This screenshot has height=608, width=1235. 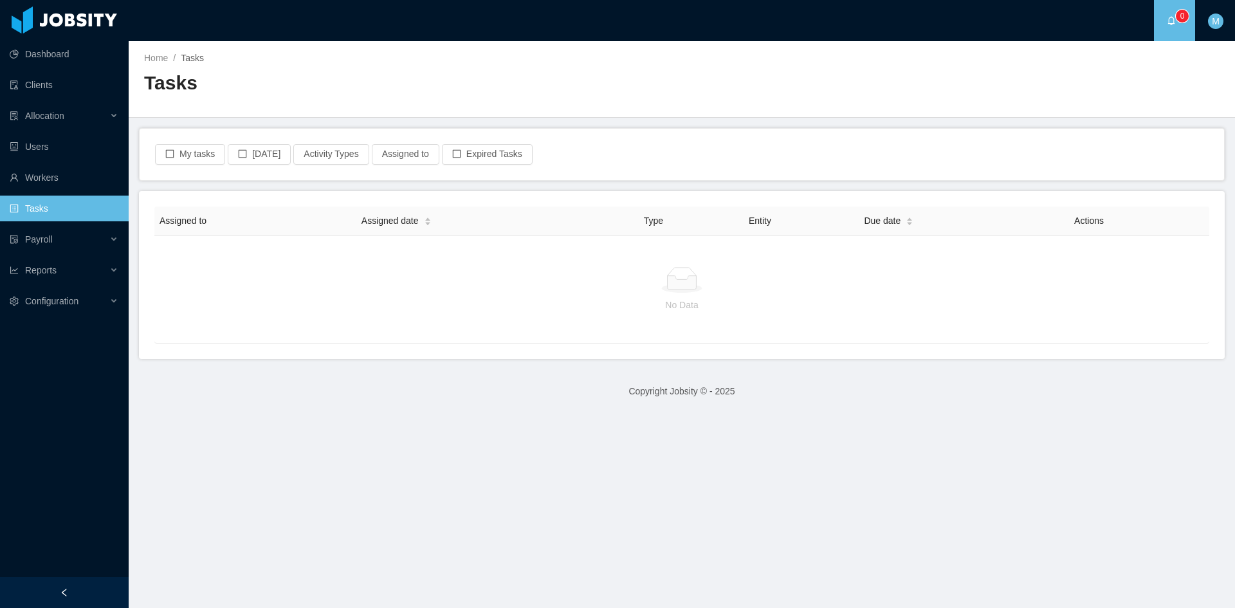 What do you see at coordinates (44, 116) in the screenshot?
I see `span: Allocation` at bounding box center [44, 116].